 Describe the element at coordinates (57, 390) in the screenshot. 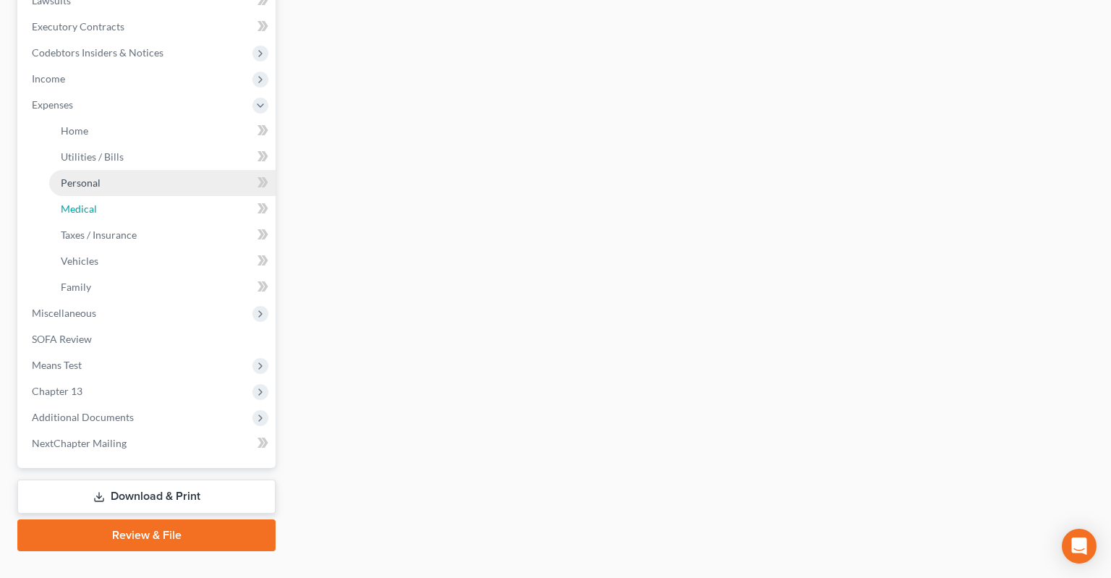

I see `span: Chapter 13` at that location.